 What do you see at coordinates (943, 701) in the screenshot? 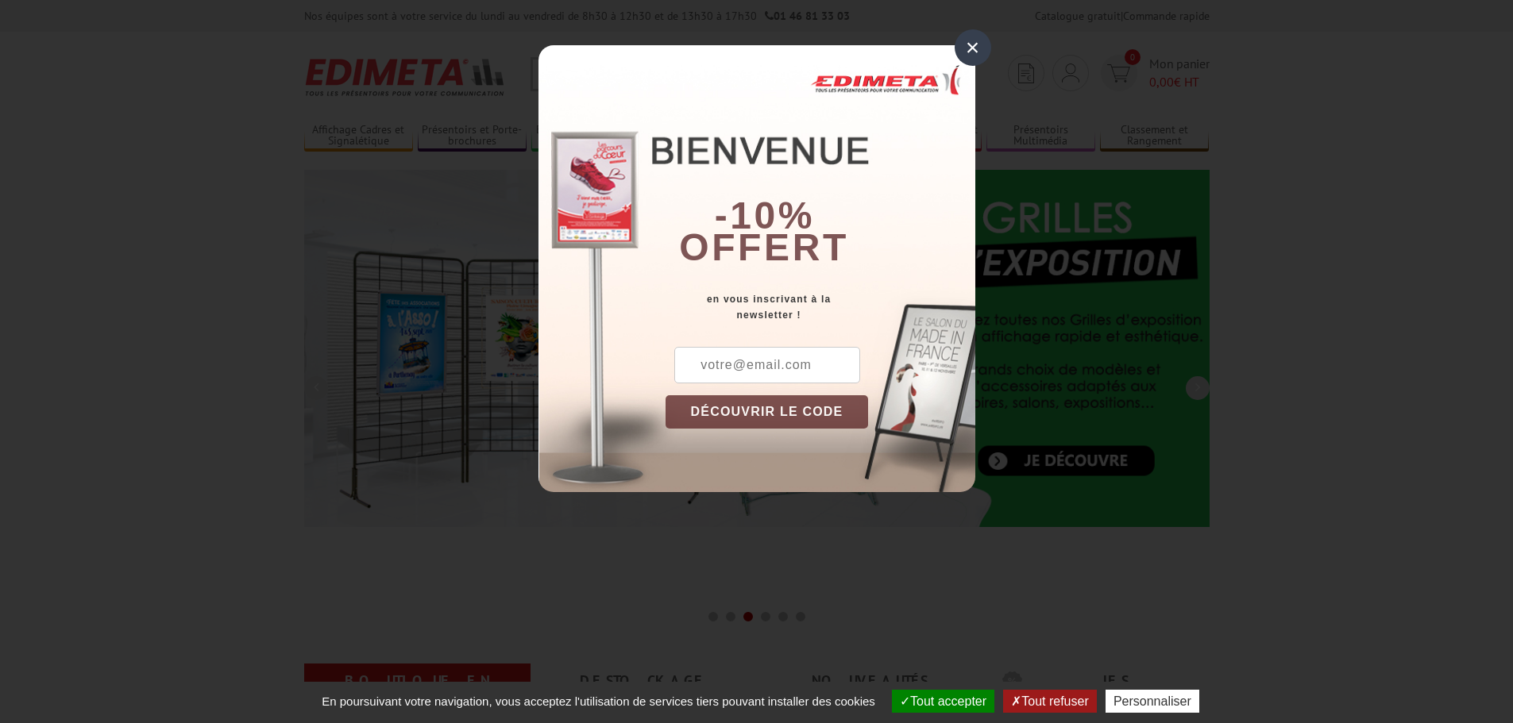
I see `button: Tout accepter` at bounding box center [943, 701].